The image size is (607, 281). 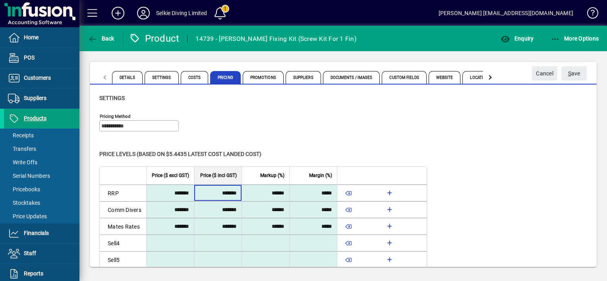 I want to click on span: Price Updates, so click(x=27, y=216).